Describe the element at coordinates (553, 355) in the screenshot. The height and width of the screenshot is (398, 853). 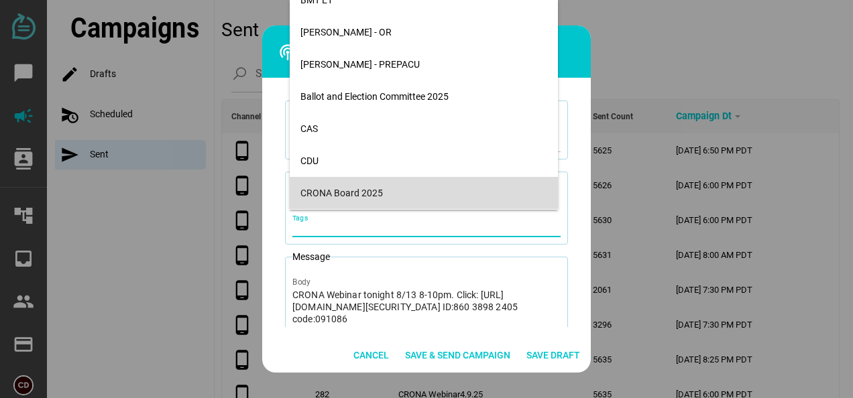
I see `span: Save Draft` at that location.